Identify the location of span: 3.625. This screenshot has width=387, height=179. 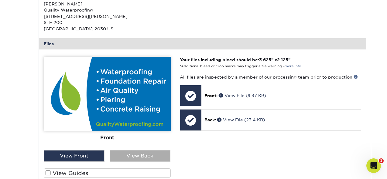
(265, 60).